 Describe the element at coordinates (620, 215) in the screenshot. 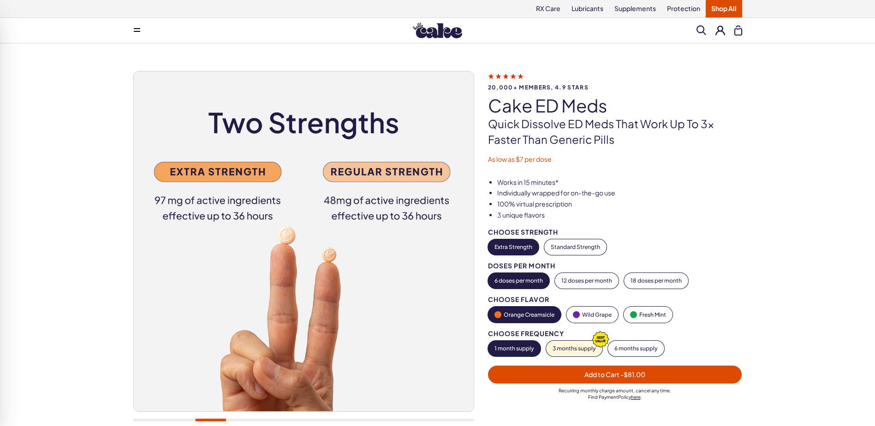

I see `li: 3 unique flavors` at that location.